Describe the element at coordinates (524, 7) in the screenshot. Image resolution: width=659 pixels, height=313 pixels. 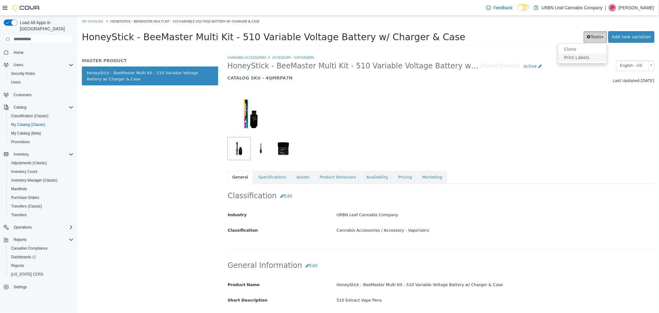
I see `input: Dark Mode` at that location.